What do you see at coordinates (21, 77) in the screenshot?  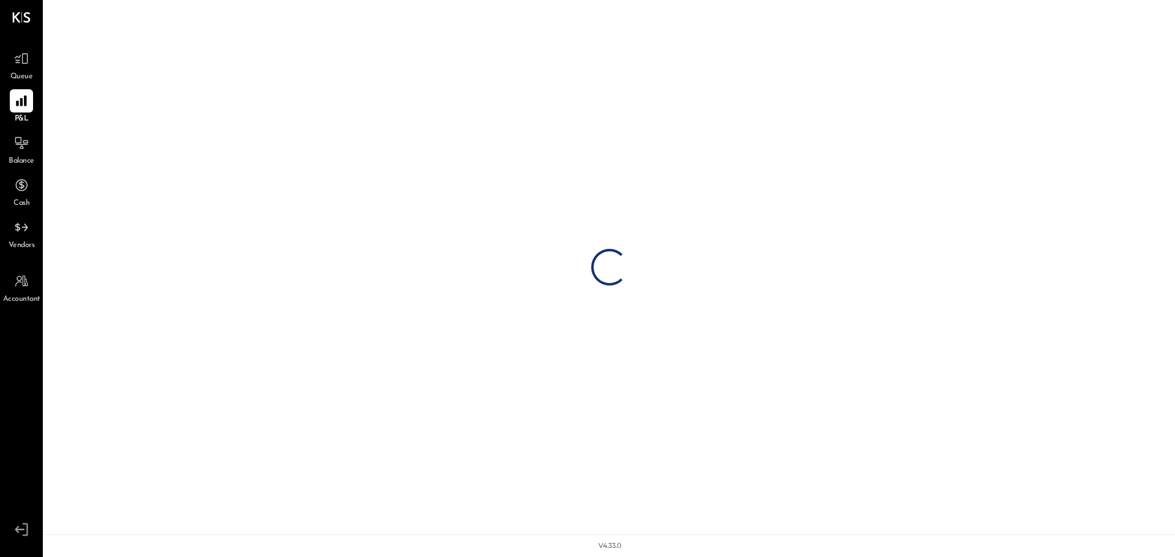 I see `span: Queue` at bounding box center [21, 77].